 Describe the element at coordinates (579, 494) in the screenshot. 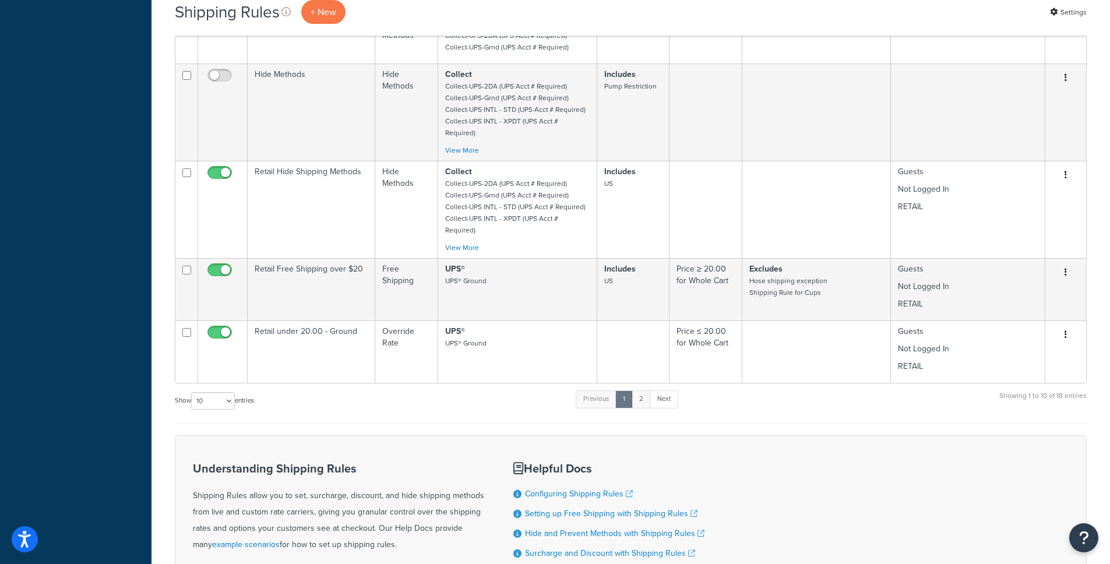

I see `a: Configuring Shipping Rules` at that location.